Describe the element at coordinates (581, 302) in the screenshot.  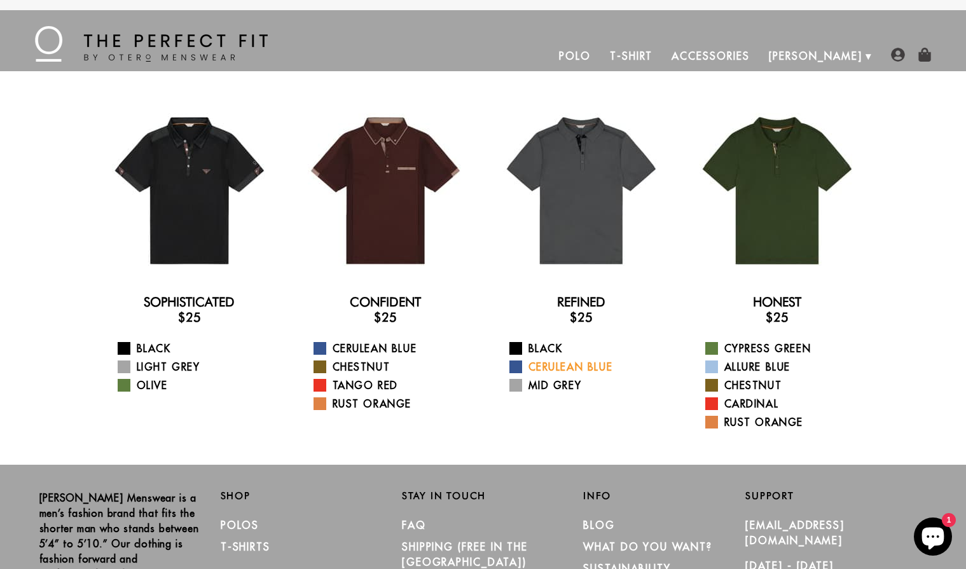
I see `a: Refined` at that location.